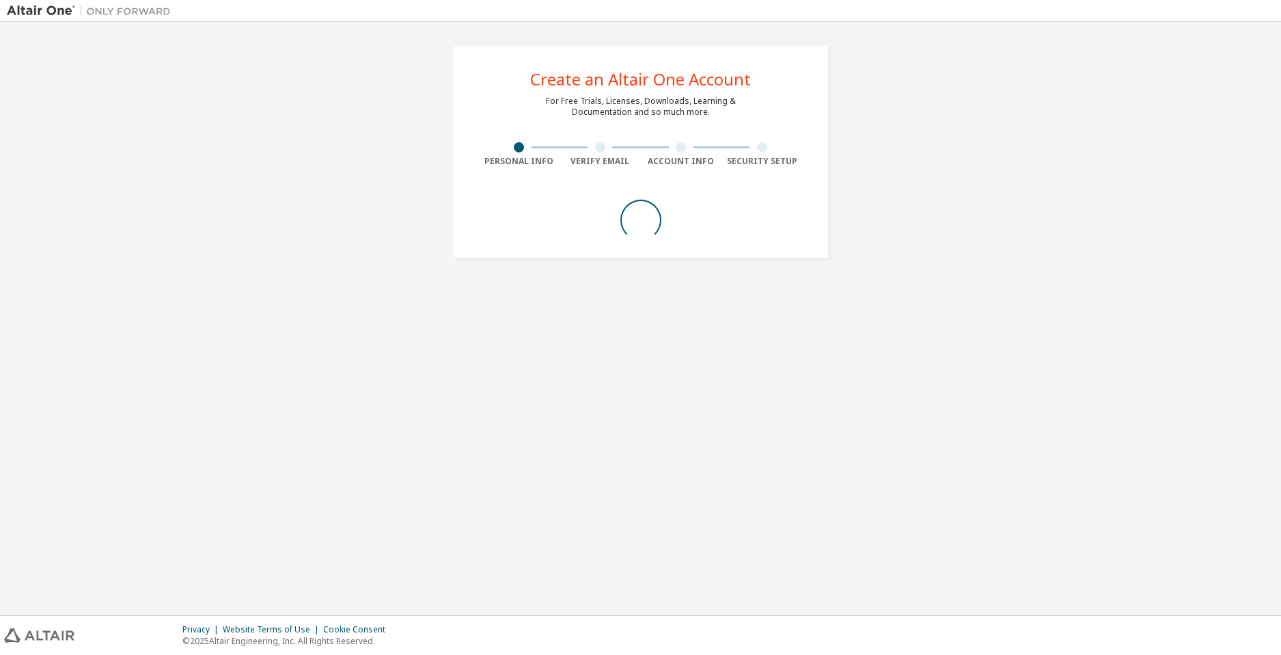 The height and width of the screenshot is (655, 1281). What do you see at coordinates (39, 635) in the screenshot?
I see `img: altair_logo.svg` at bounding box center [39, 635].